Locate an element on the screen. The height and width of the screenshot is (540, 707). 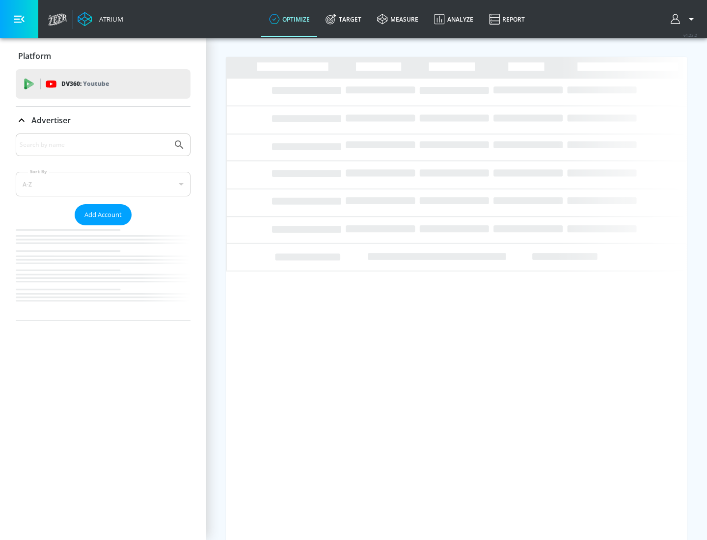
nav: list of Advertiser is located at coordinates (103, 273).